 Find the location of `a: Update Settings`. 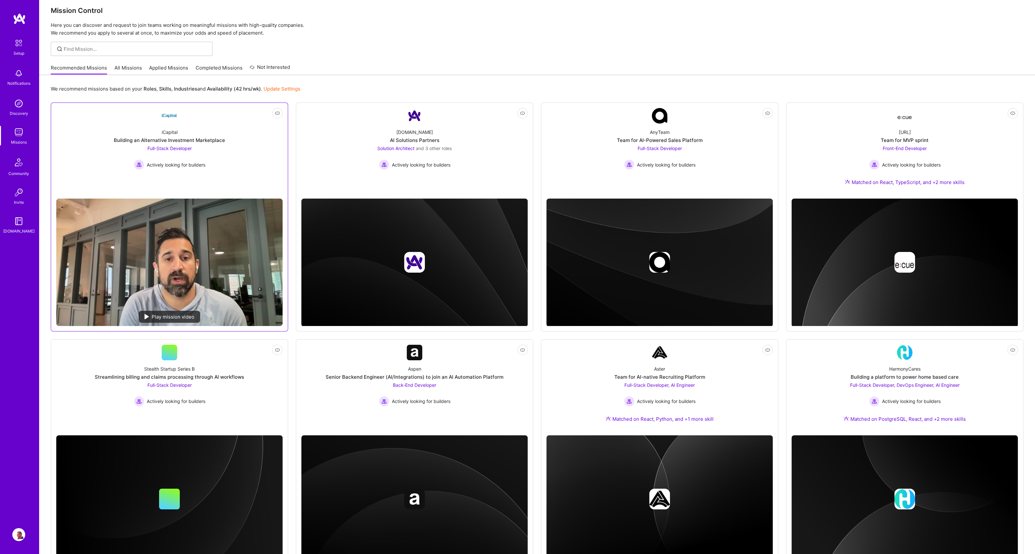

a: Update Settings is located at coordinates (282, 89).